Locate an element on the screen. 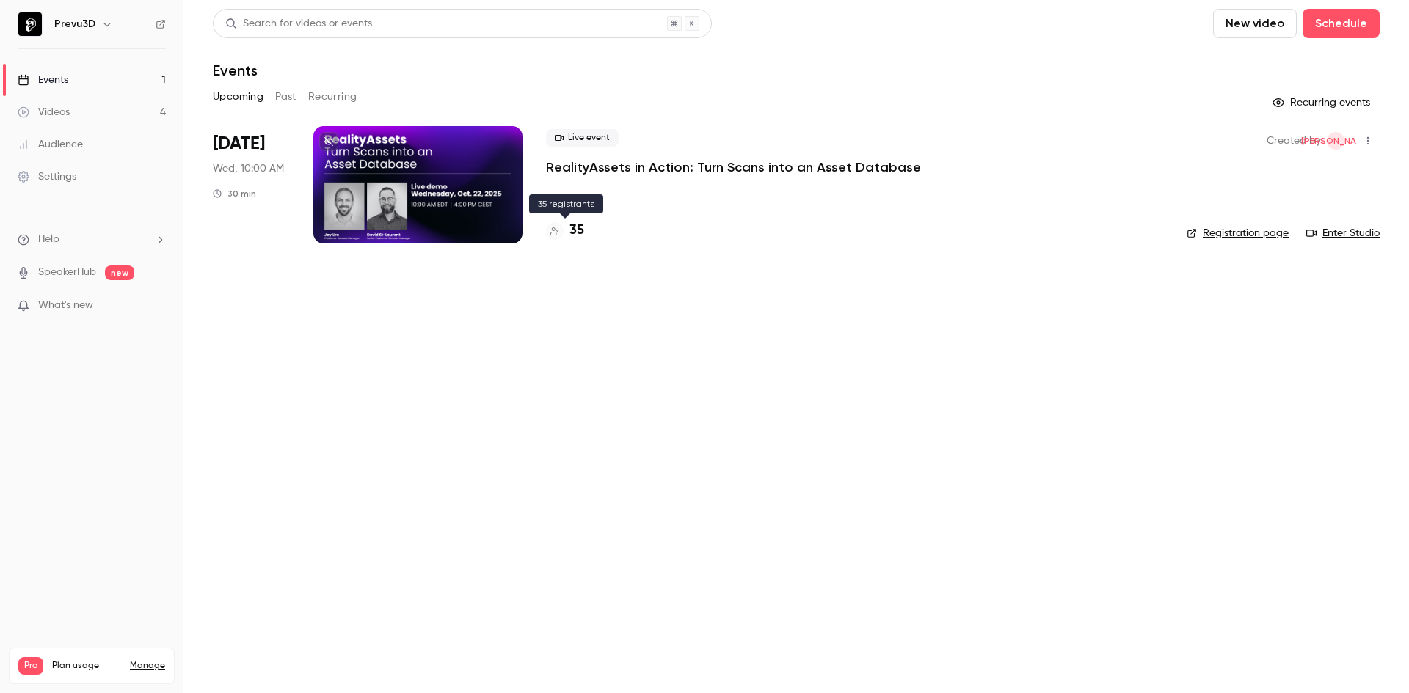 Image resolution: width=1409 pixels, height=693 pixels. p: RealityAssets in Action: Turn Scans into an Asset Database is located at coordinates (733, 167).